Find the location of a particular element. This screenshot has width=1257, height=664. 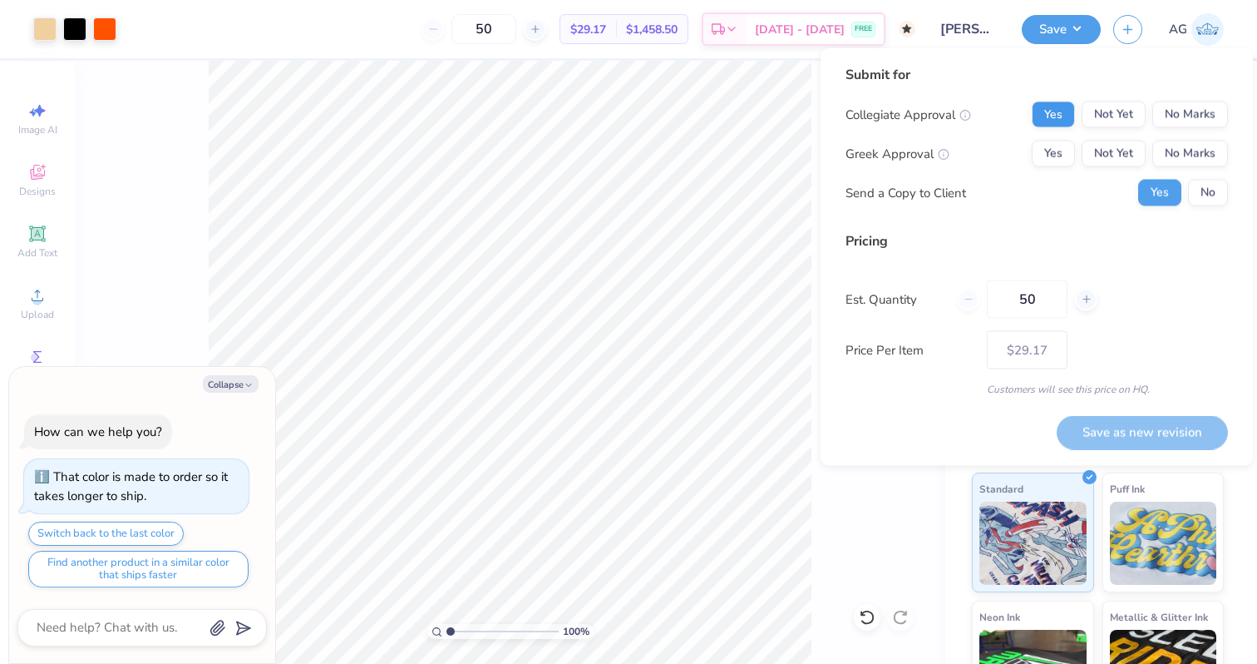

button: No is located at coordinates (1208, 193).